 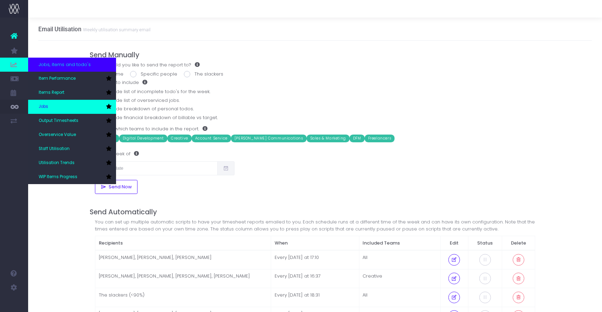 What do you see at coordinates (328, 139) in the screenshot?
I see `span: Sales & Marketing` at bounding box center [328, 139].